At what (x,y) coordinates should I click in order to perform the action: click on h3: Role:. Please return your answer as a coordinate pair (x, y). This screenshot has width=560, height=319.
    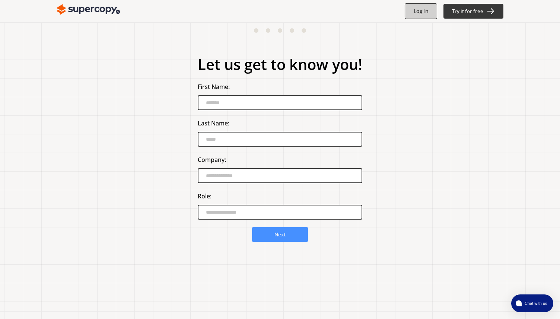
    Looking at the image, I should click on (280, 196).